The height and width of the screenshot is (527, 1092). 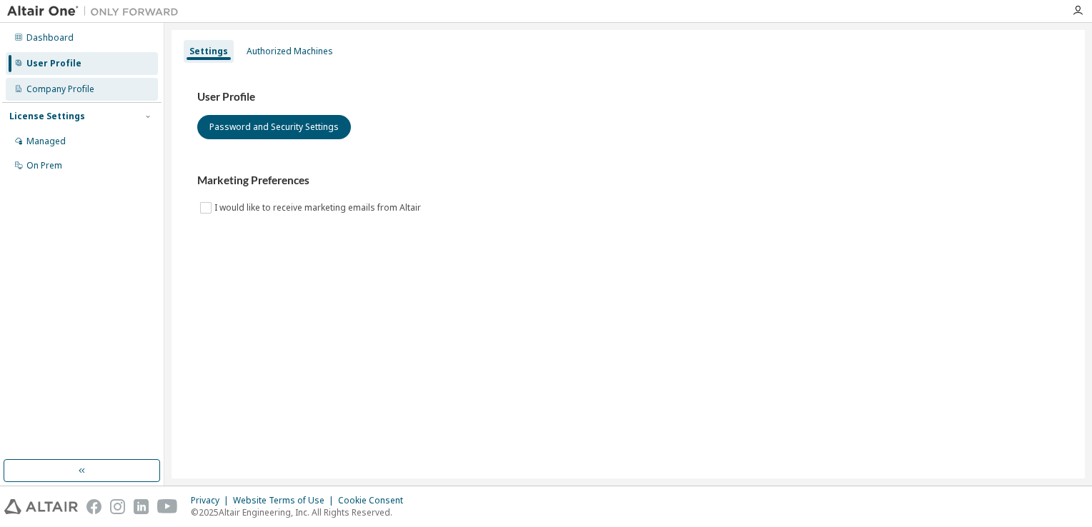 I want to click on div: Authorized Machines, so click(x=289, y=51).